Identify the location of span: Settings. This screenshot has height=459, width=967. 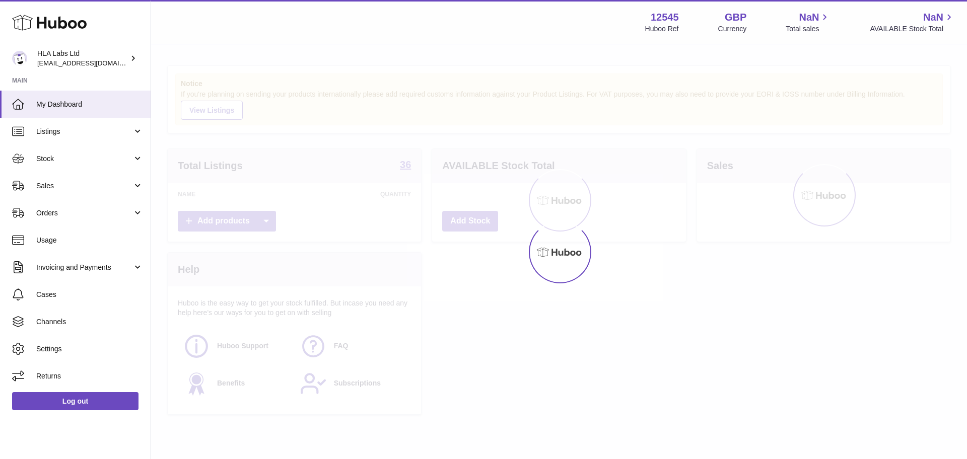
(90, 349).